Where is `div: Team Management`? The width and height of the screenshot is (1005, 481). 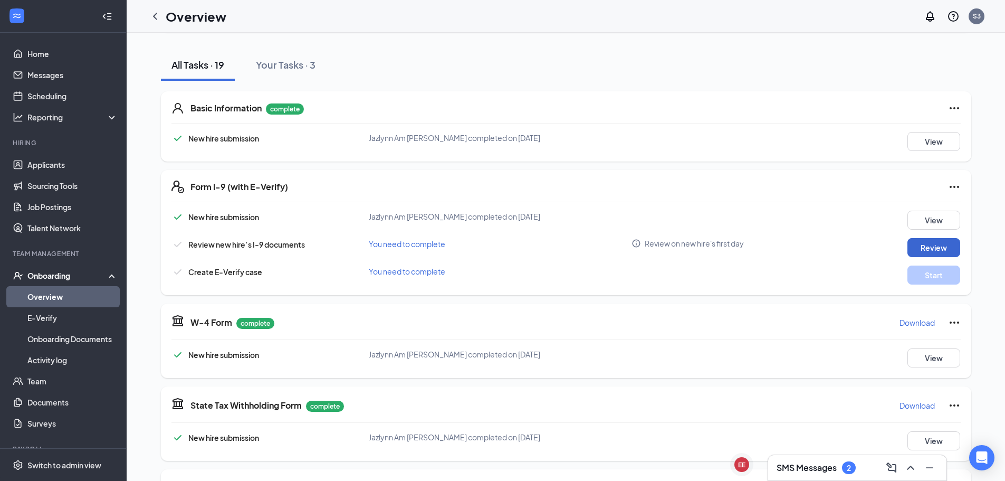 div: Team Management is located at coordinates (64, 253).